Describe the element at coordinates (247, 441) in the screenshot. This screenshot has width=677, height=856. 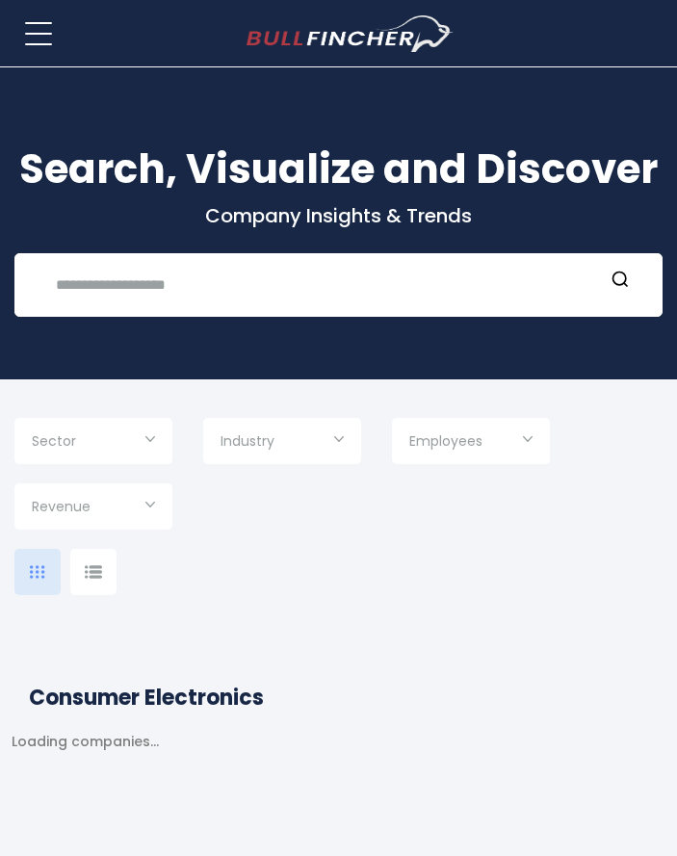
I see `span: Industry` at that location.